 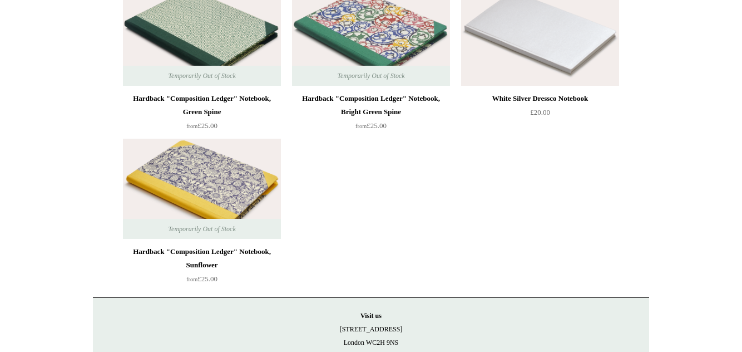 What do you see at coordinates (202, 115) in the screenshot?
I see `a: Hardback "Composition Ledger" Notebook, Green Spine from£25.00` at bounding box center [202, 115].